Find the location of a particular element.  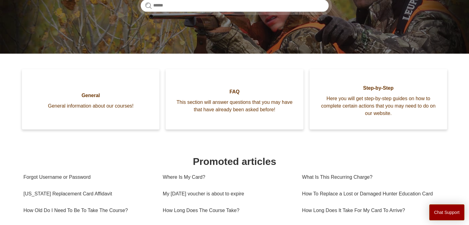

span: General information about our courses! is located at coordinates (91, 106).